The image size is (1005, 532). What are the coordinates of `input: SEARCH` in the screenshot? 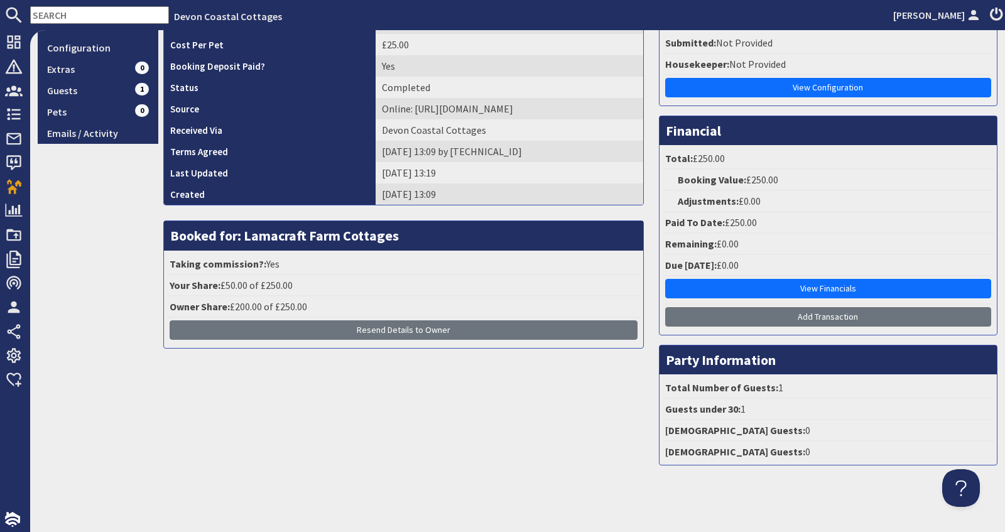 It's located at (99, 15).